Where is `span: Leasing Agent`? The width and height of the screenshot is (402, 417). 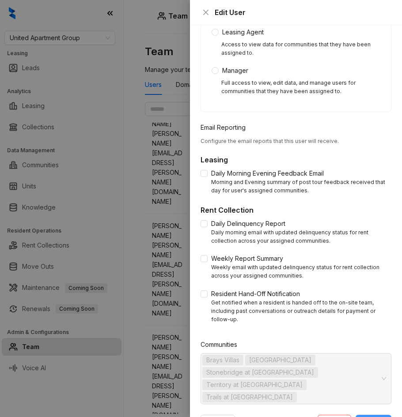 span: Leasing Agent is located at coordinates (243, 32).